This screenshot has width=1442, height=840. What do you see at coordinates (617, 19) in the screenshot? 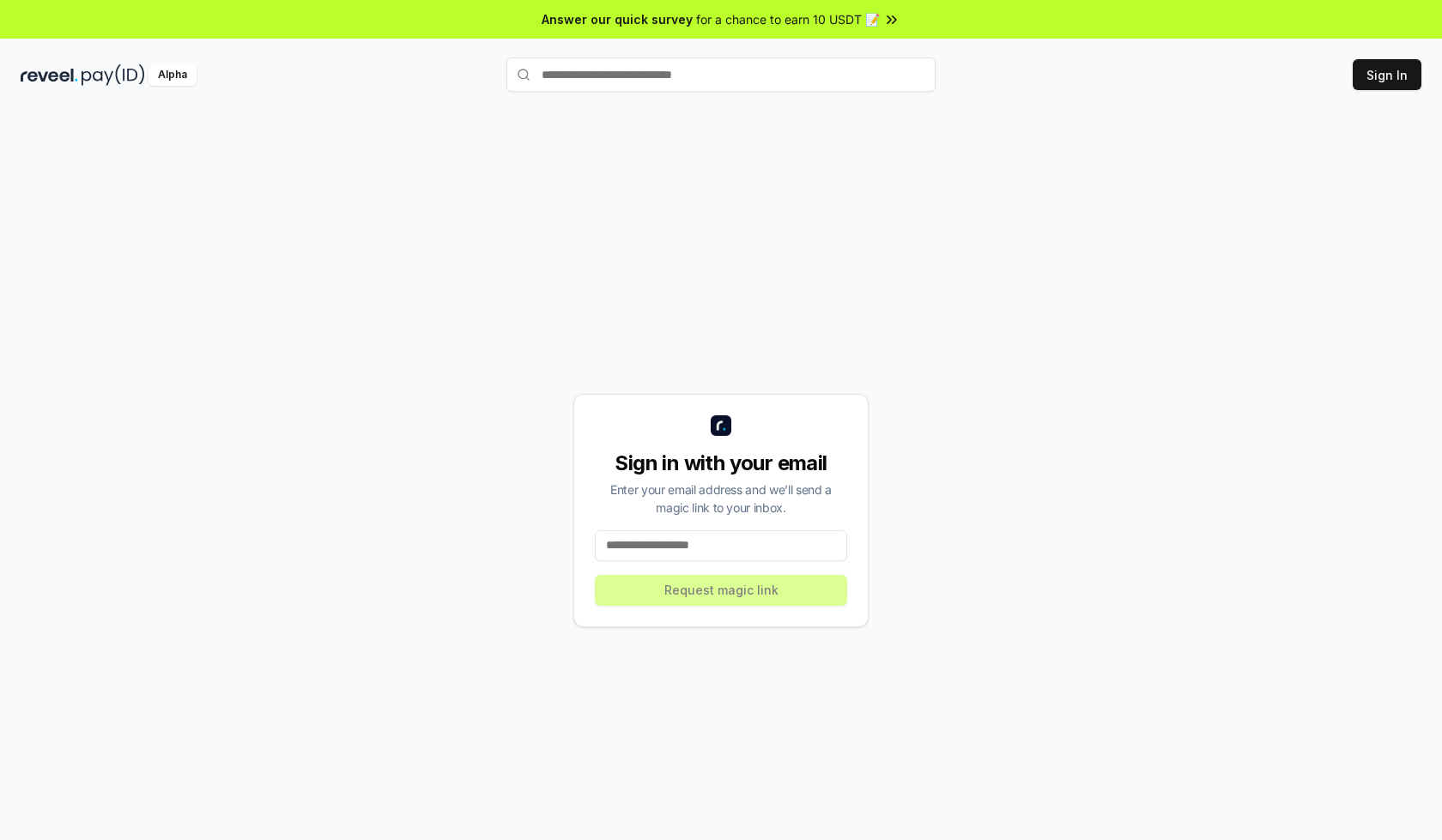
I see `span: Answer our quick survey` at bounding box center [617, 19].